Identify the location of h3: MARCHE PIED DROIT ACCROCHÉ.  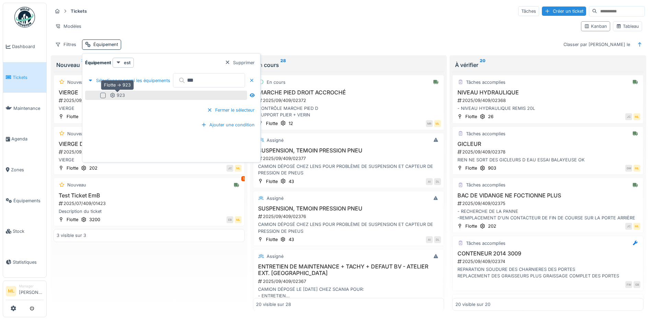
(348, 92).